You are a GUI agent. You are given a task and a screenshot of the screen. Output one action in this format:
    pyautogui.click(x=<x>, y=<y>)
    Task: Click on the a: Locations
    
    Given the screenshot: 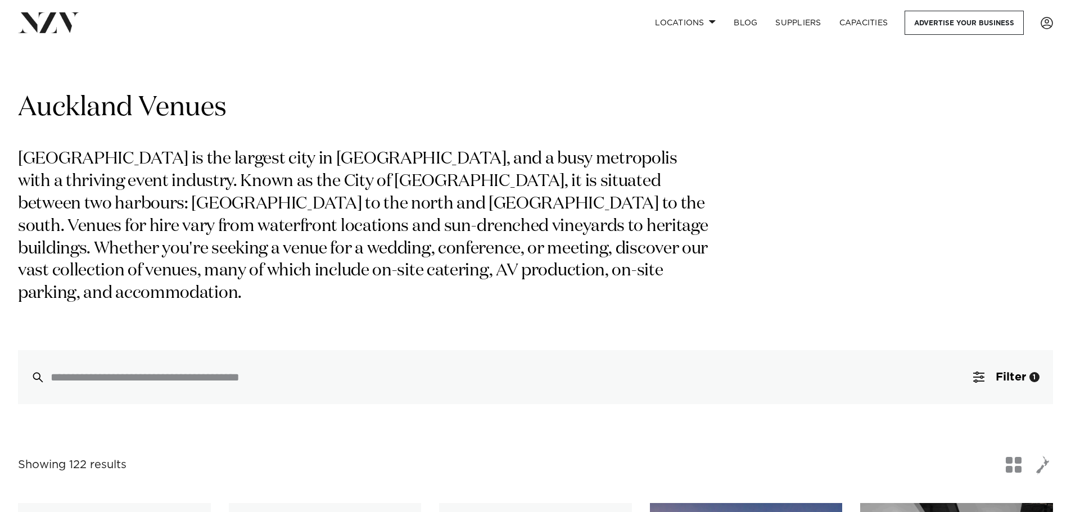 What is the action you would take?
    pyautogui.click(x=685, y=22)
    